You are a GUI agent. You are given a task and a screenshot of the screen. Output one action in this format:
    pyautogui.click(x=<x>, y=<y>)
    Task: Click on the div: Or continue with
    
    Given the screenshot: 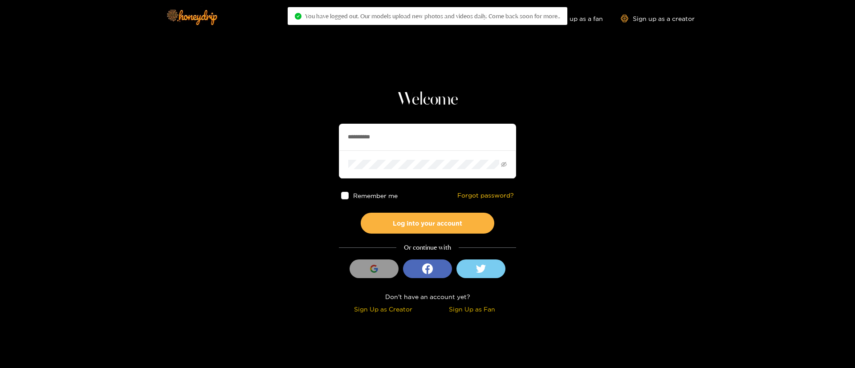 What is the action you would take?
    pyautogui.click(x=427, y=248)
    